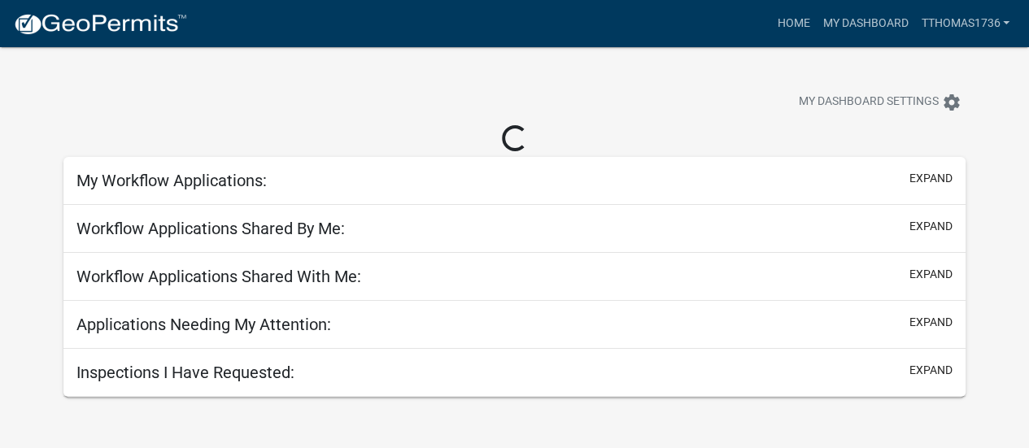 This screenshot has height=448, width=1029. I want to click on a: Home, so click(793, 24).